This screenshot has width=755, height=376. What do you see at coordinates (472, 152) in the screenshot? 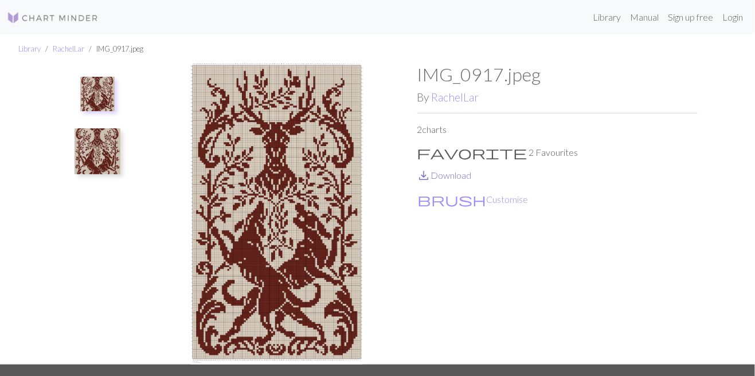
I see `span: favorite` at bounding box center [472, 152].